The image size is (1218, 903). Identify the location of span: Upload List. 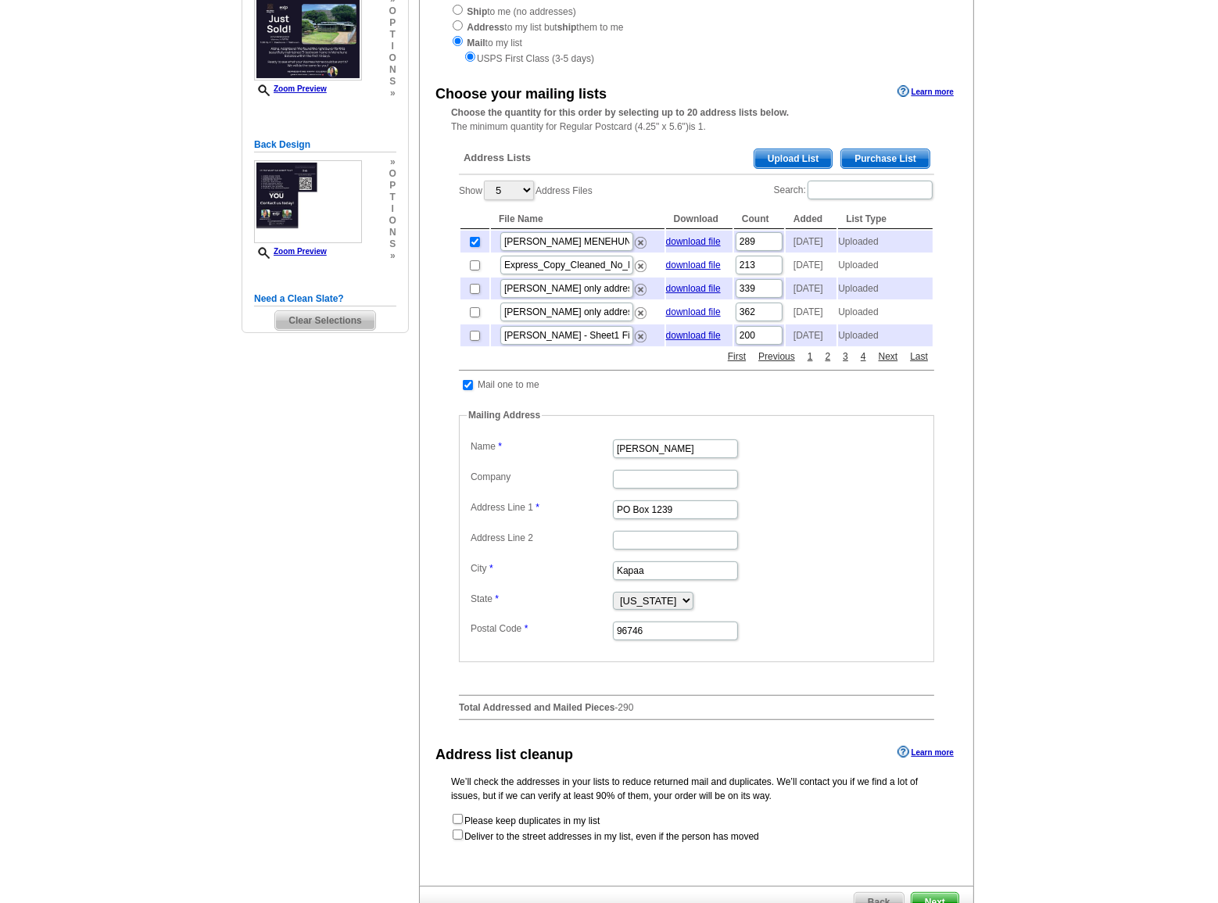
(792, 159).